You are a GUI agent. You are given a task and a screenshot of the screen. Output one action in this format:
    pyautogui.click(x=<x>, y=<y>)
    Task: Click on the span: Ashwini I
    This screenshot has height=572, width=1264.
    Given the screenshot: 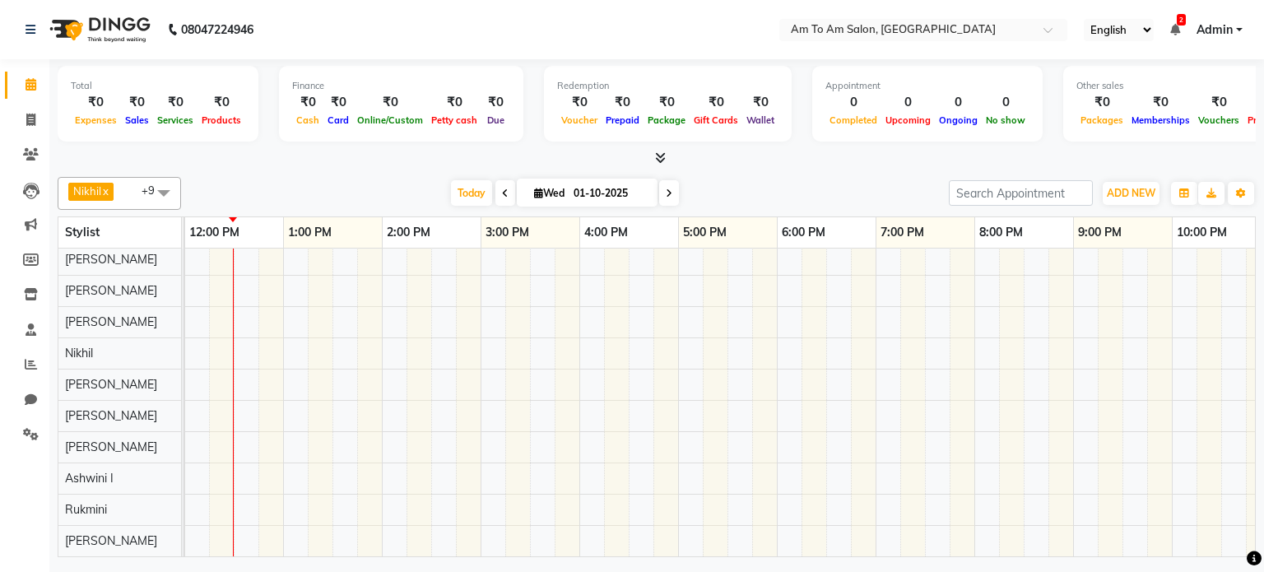 What is the action you would take?
    pyautogui.click(x=89, y=478)
    